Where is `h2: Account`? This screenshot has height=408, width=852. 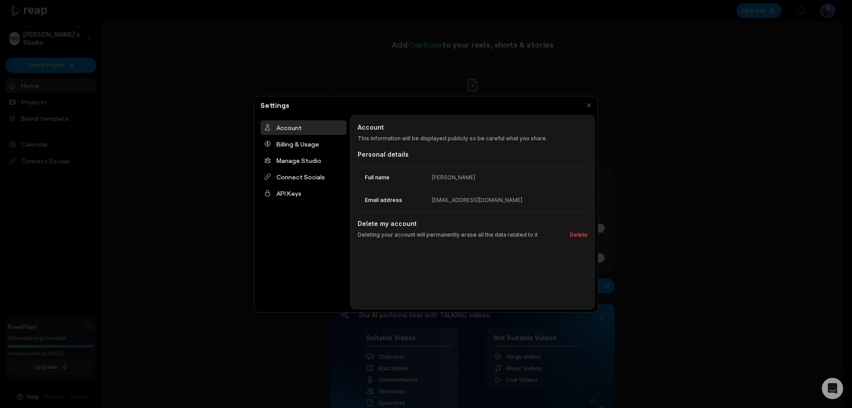 h2: Account is located at coordinates (473, 127).